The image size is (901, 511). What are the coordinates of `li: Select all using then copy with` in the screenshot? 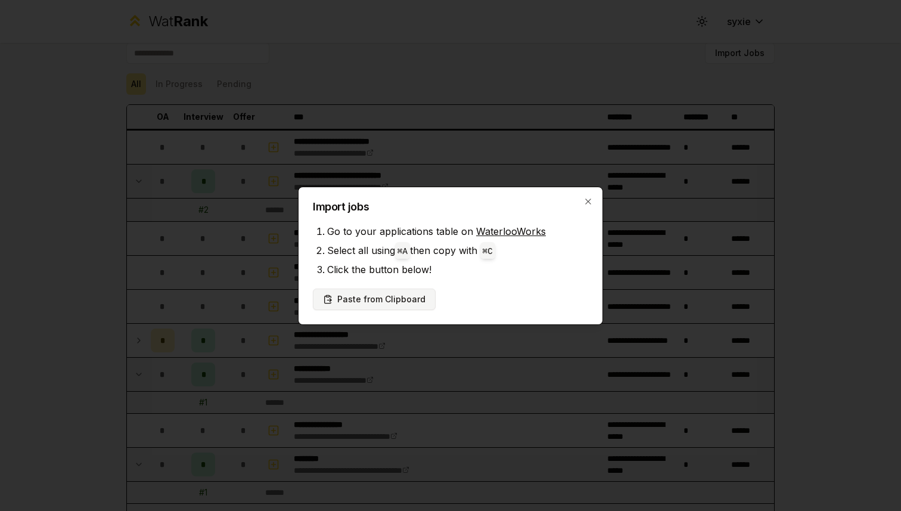 It's located at (458, 250).